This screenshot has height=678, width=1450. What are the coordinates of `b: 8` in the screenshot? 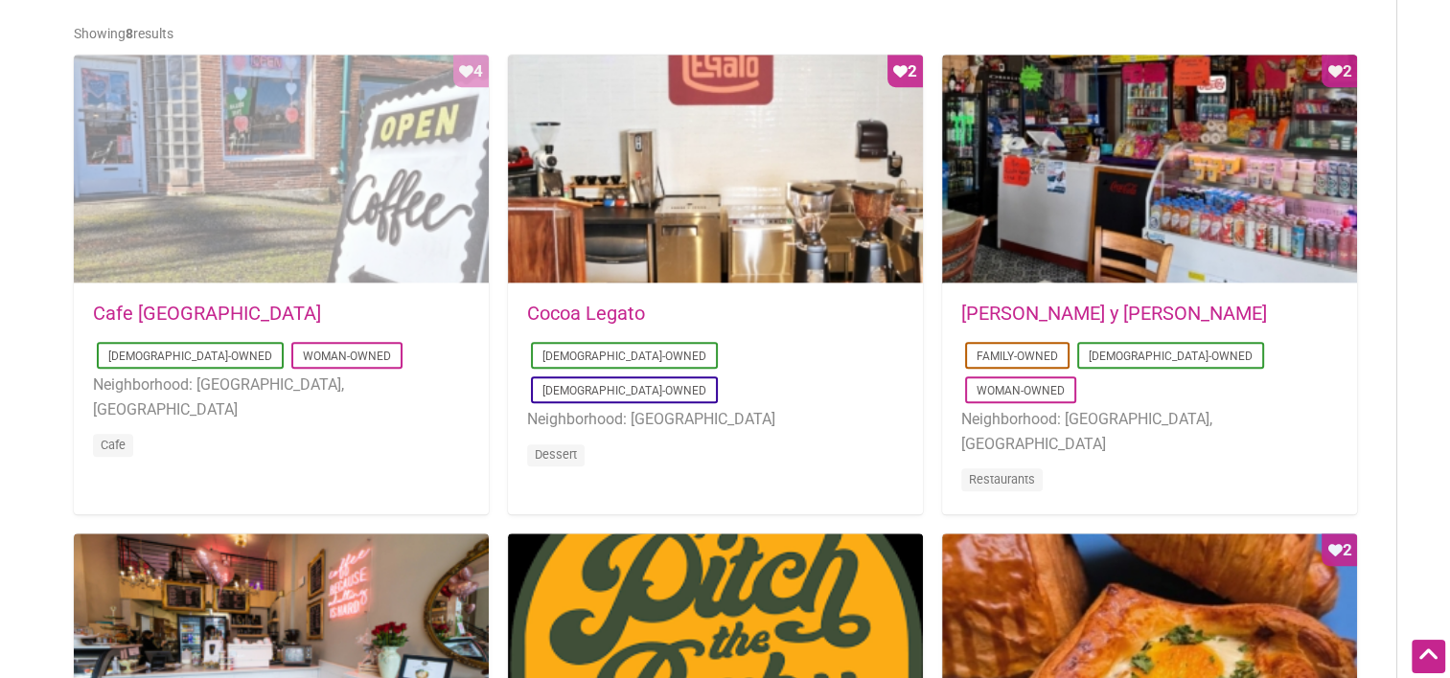 It's located at (129, 34).